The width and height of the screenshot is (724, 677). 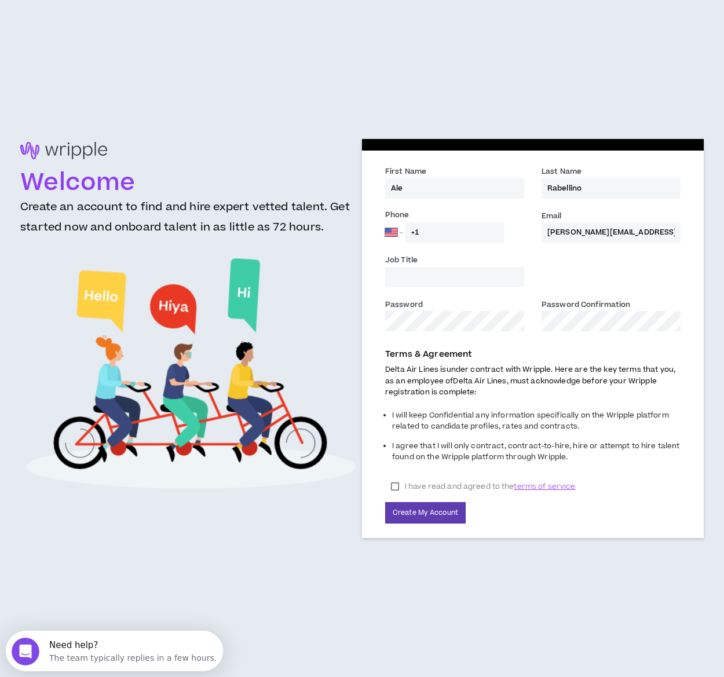 I want to click on label: Phone, so click(x=455, y=216).